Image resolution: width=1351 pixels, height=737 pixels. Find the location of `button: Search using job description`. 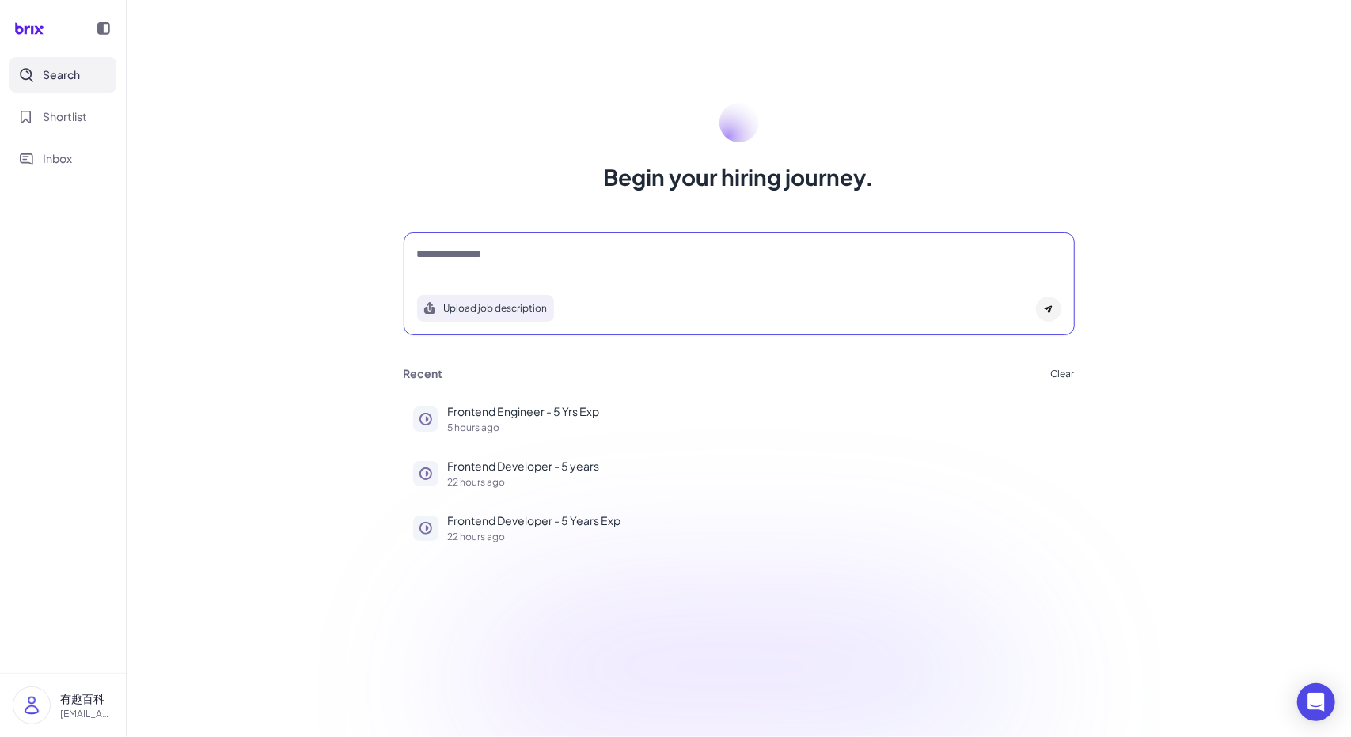

button: Search using job description is located at coordinates (485, 309).